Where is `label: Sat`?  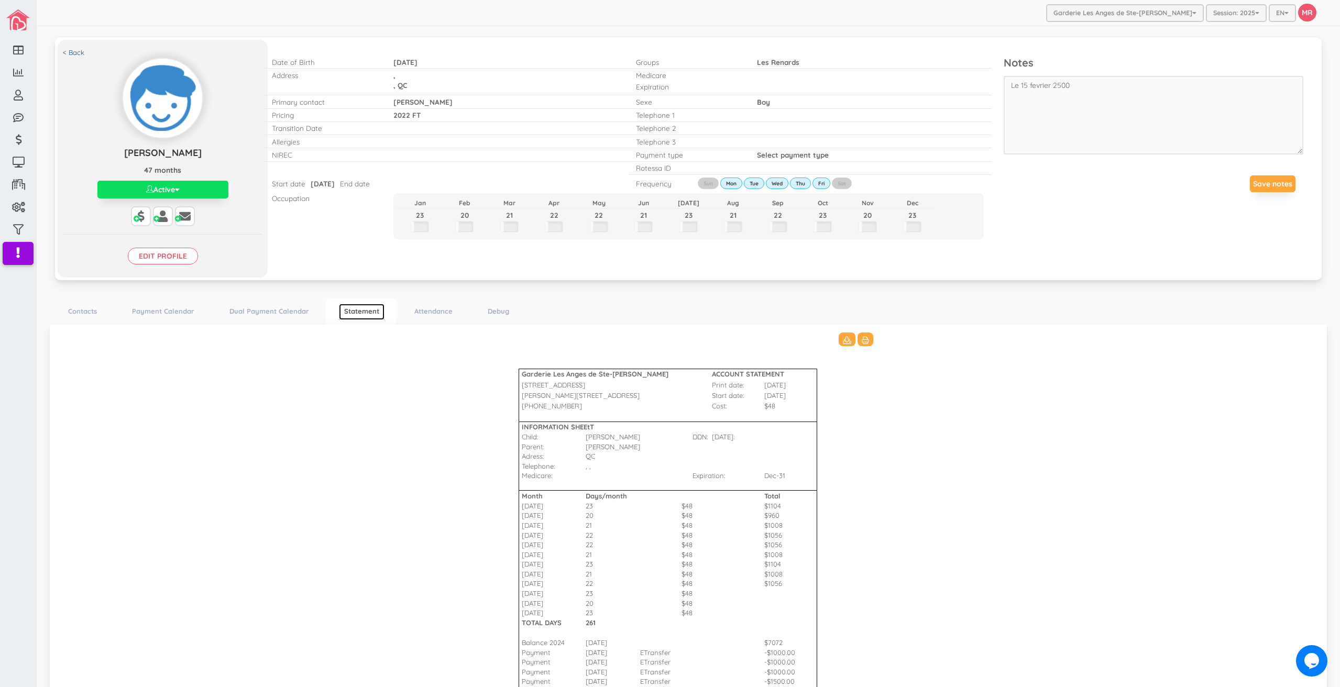
label: Sat is located at coordinates (842, 183).